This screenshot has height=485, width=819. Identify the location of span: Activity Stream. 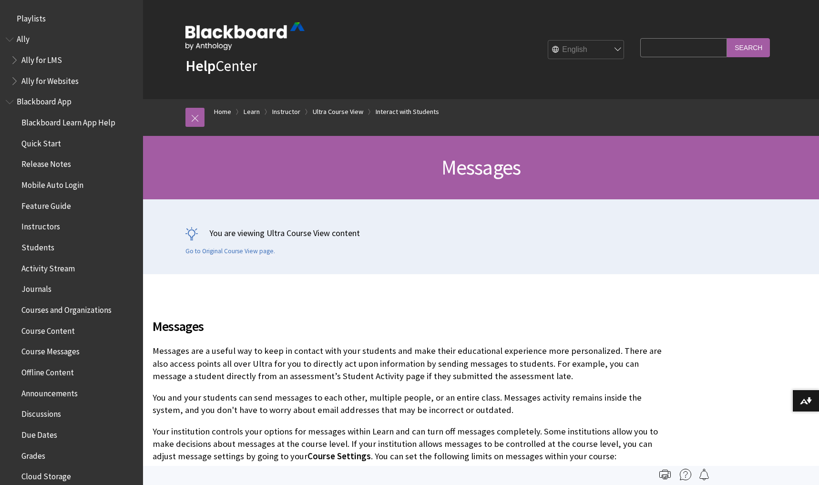
(48, 266).